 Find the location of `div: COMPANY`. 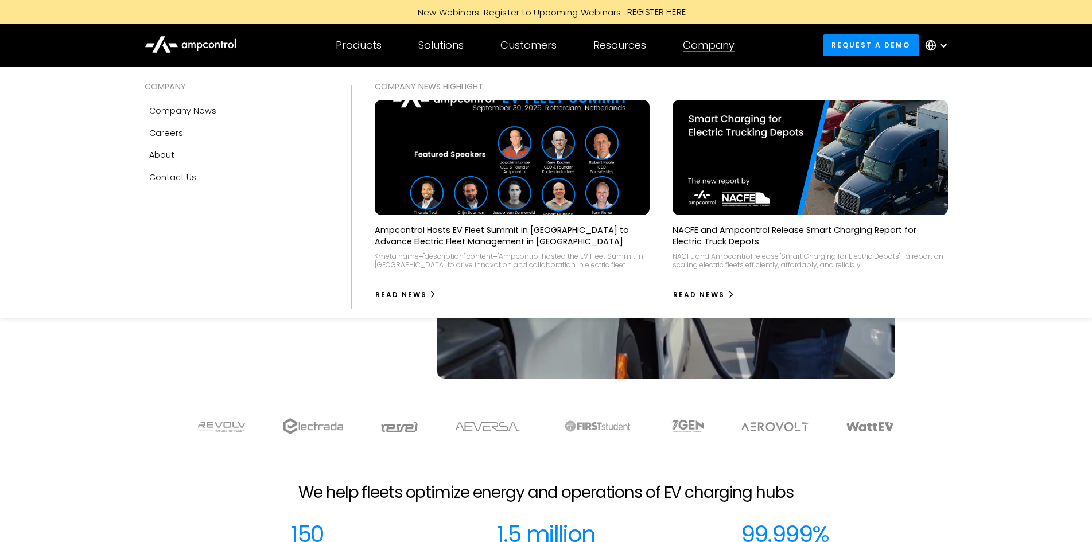

div: COMPANY is located at coordinates (236, 87).